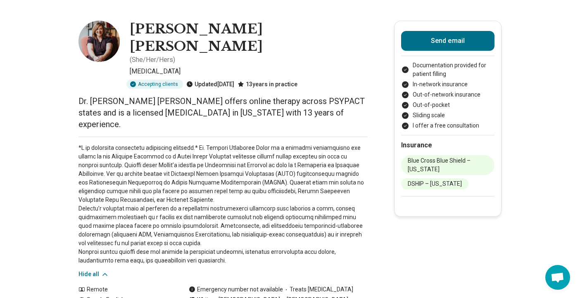 This screenshot has width=580, height=298. What do you see at coordinates (94, 274) in the screenshot?
I see `button: Hide all` at bounding box center [94, 274].